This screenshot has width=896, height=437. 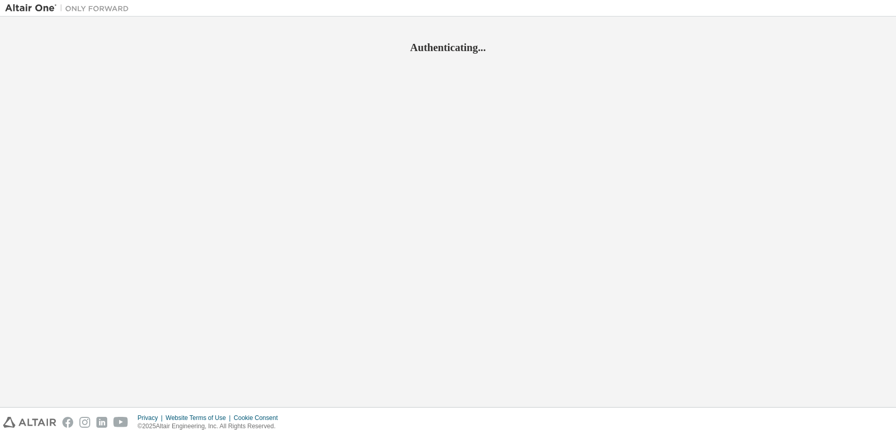 I want to click on img: altair_logo.svg, so click(x=29, y=422).